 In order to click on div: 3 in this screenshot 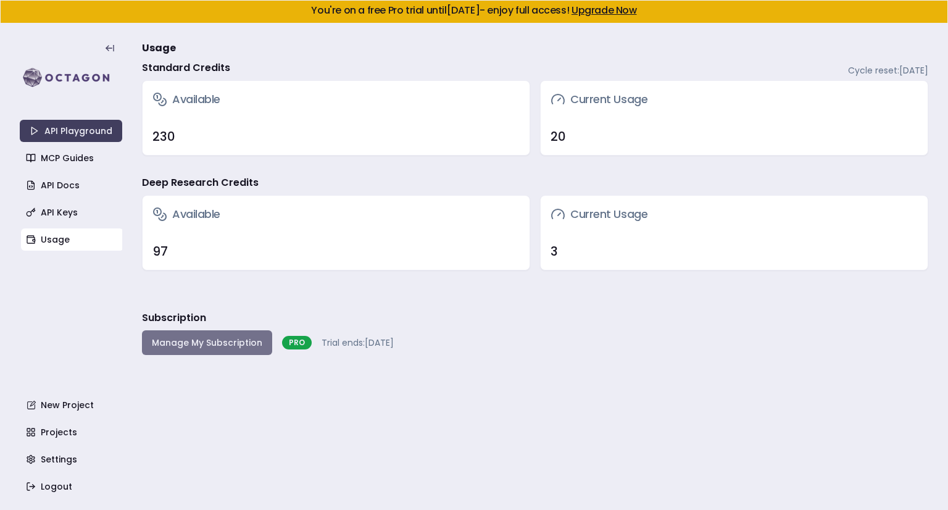, I will do `click(734, 251)`.